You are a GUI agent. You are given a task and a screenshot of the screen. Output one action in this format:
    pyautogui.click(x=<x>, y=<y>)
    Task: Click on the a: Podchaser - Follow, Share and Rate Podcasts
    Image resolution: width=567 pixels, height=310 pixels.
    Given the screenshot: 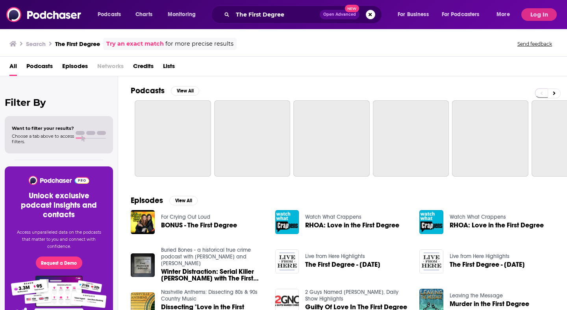 What is the action you would take?
    pyautogui.click(x=44, y=15)
    